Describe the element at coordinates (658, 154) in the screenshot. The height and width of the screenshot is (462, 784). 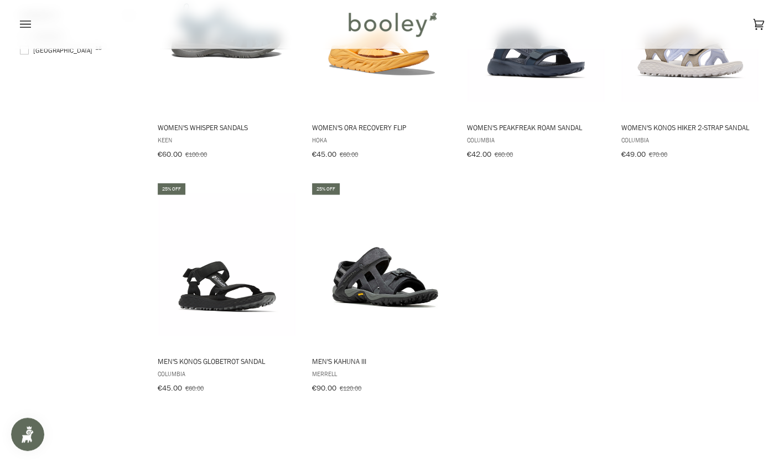
I see `span: €70.00` at that location.